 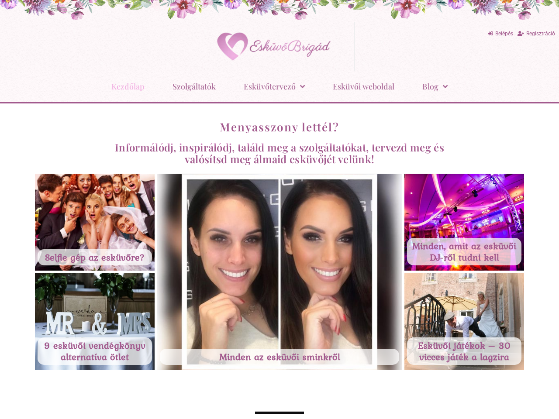 What do you see at coordinates (95, 222) in the screenshot?
I see `a: Selfie gép az esküvőre?` at bounding box center [95, 222].